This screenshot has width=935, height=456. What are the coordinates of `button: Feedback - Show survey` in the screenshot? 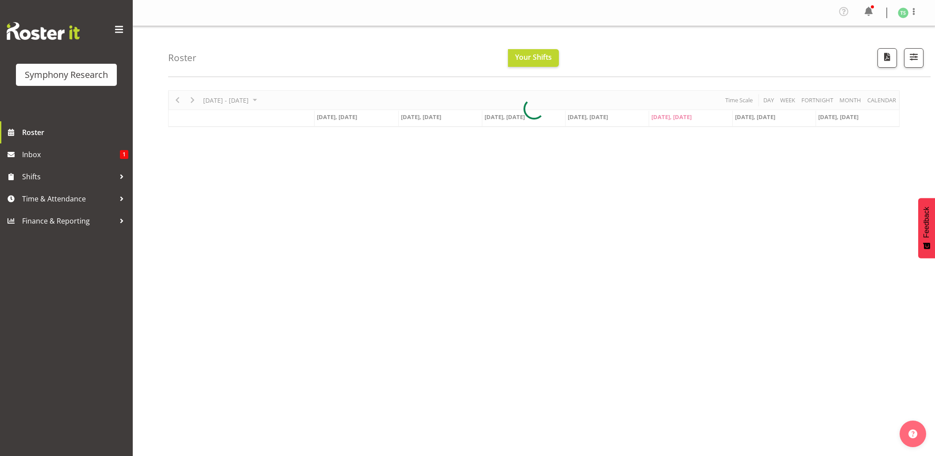 It's located at (927, 228).